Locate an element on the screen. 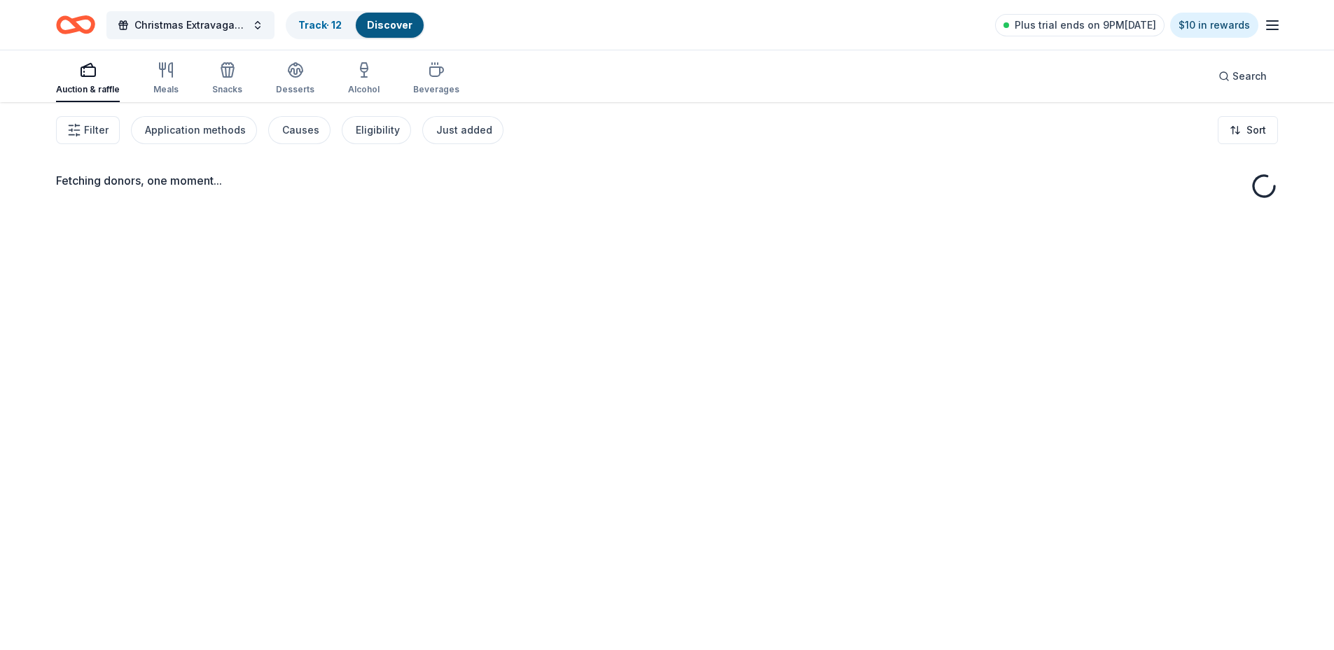 The image size is (1334, 650). button: Beverages is located at coordinates (436, 79).